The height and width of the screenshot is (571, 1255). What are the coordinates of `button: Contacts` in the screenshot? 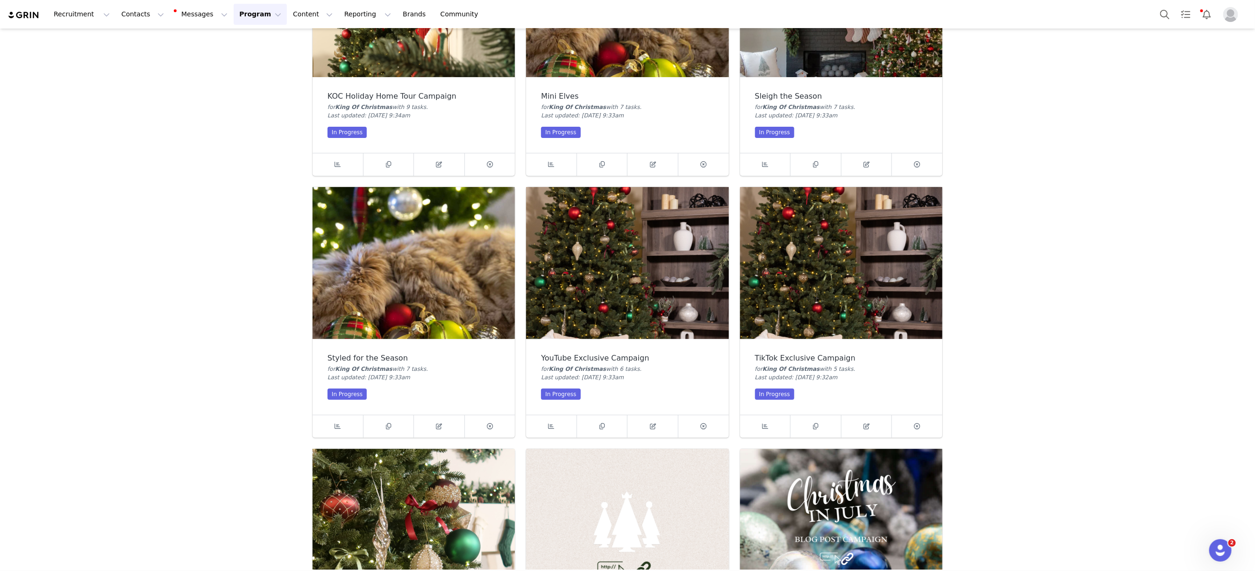 It's located at (143, 14).